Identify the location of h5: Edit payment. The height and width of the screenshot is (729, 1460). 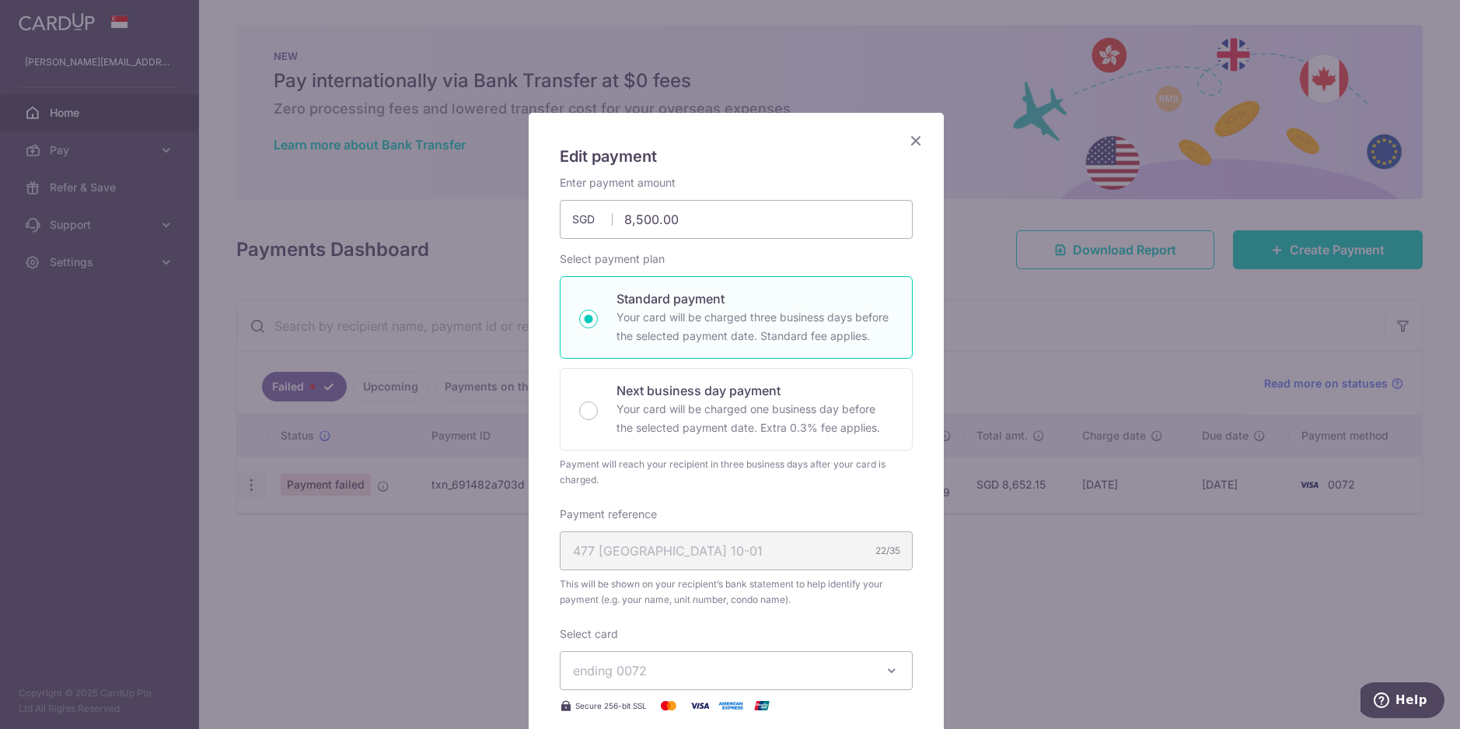
(736, 156).